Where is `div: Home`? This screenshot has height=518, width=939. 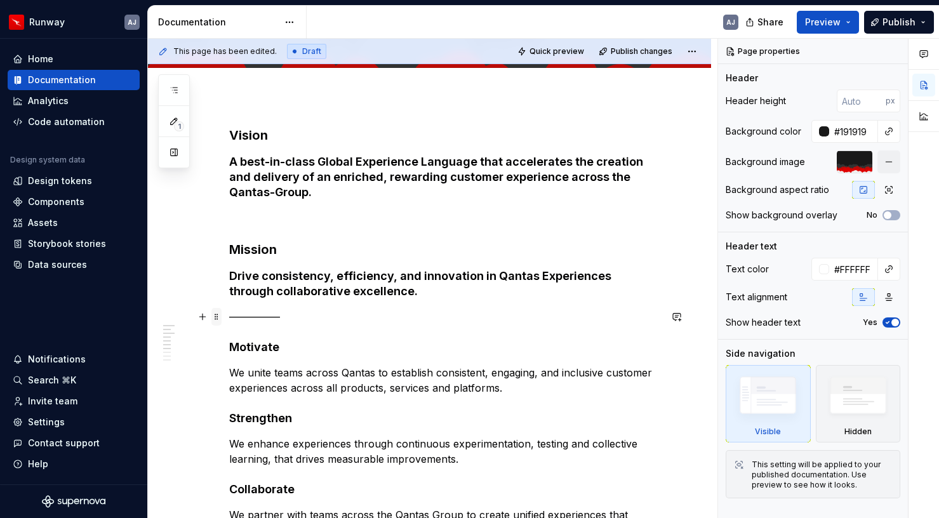
div: Home is located at coordinates (41, 59).